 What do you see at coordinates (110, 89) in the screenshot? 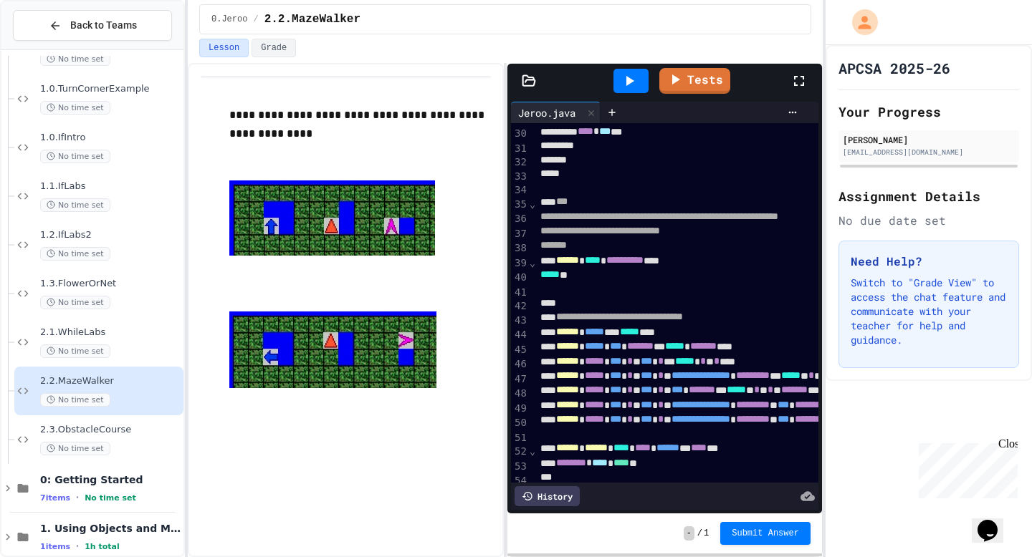
I see `span: 1.0.TurnCornerExample` at bounding box center [110, 89].